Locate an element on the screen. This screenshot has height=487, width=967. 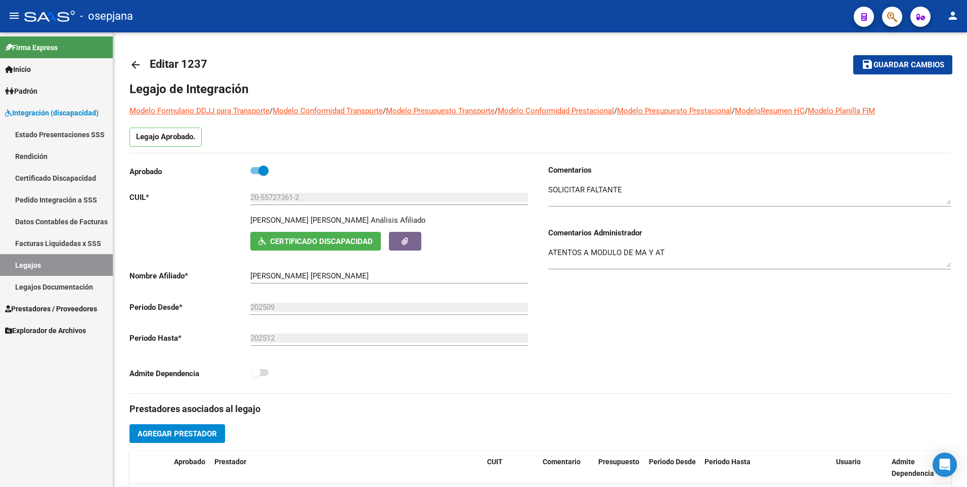
datatable-header-cell: Prestador is located at coordinates (347, 467).